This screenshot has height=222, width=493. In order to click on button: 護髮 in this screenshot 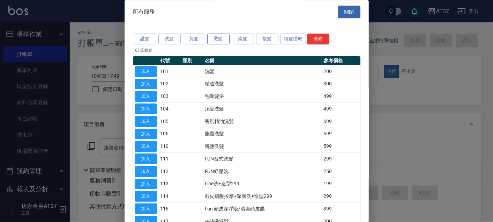, I will do `click(145, 39)`.